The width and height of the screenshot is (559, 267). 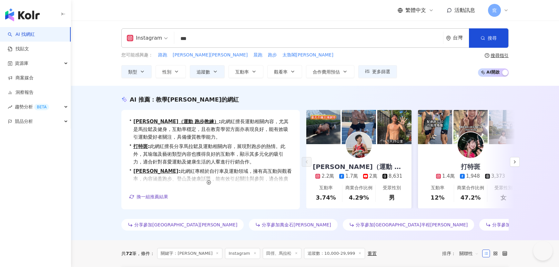 What do you see at coordinates (213, 154) in the screenshot?
I see `span: 此網紅擅長分享馬拉鬆及運動相關內容，展現對跑步的熱情。此外，其瑜珈及藝術類型內容也獲得良好的互動率，顯示其多元化的吸引力，適合針對喜愛運動及健康生活的人羣進行行銷合作。` at bounding box center [213, 154].